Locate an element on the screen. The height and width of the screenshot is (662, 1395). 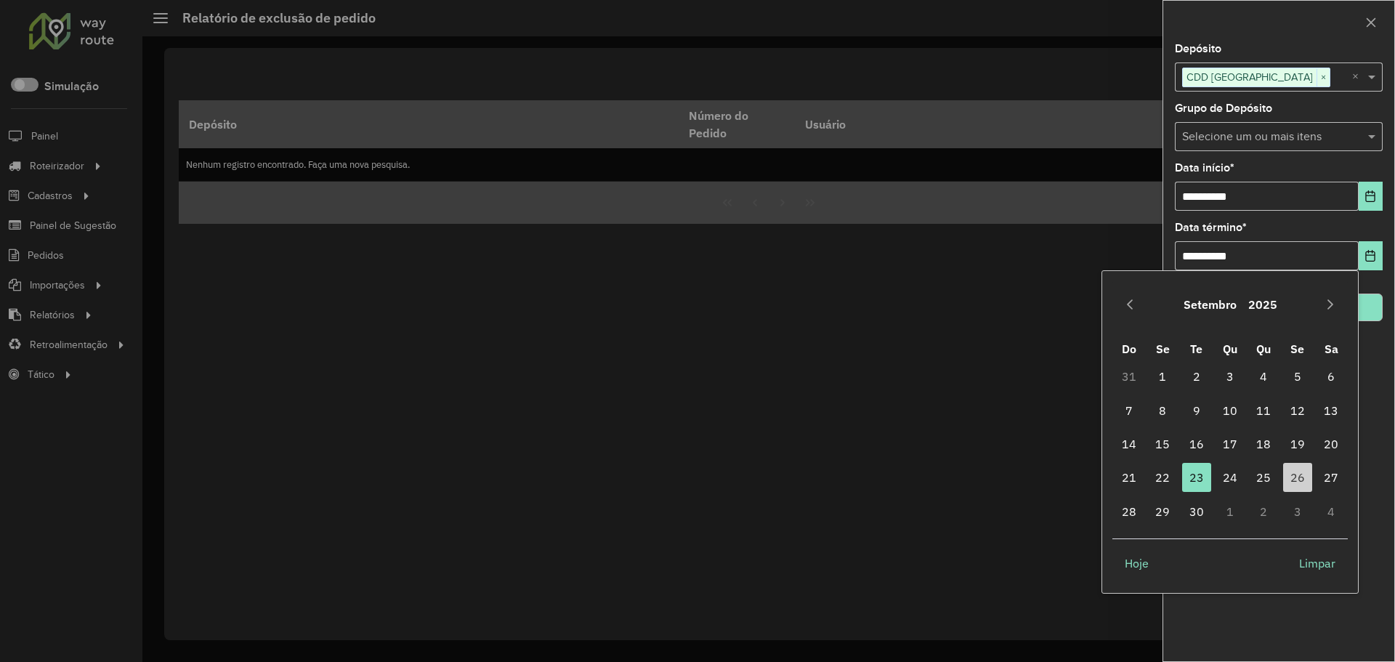
td: 18 is located at coordinates (1264, 444).